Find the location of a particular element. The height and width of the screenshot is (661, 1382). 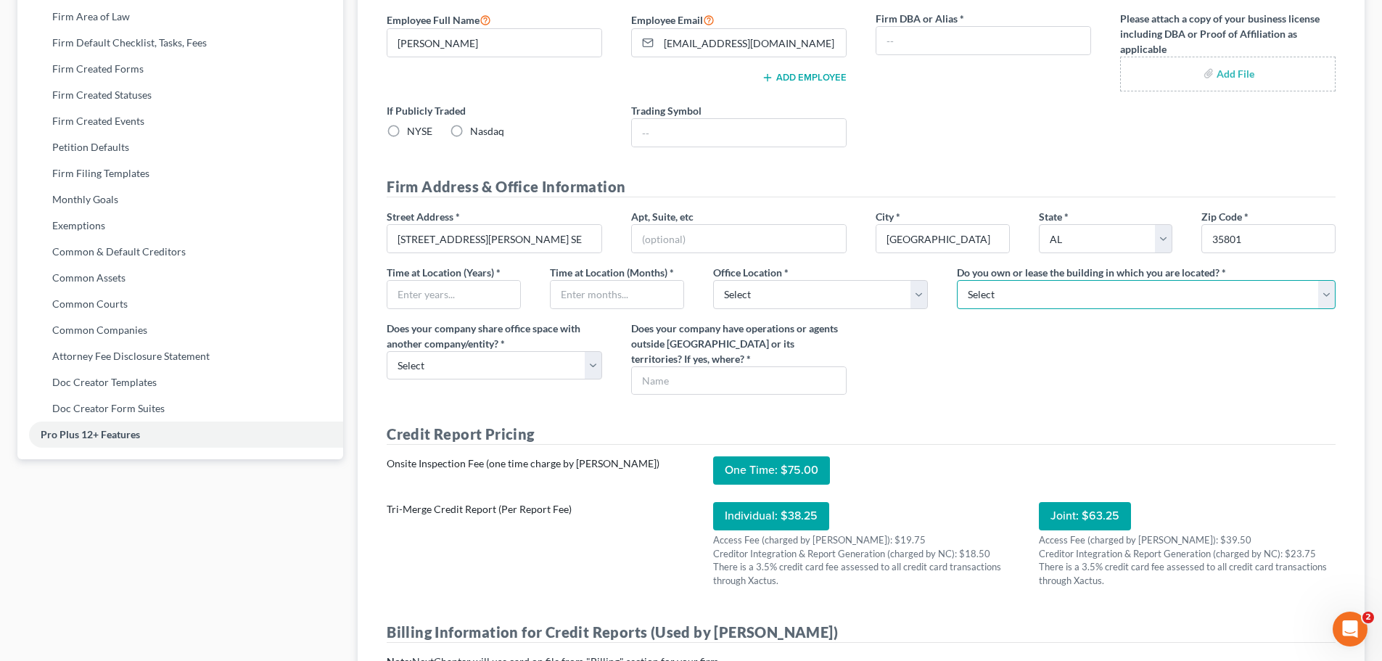

a: Pro Plus 12+ Features is located at coordinates (180, 434).